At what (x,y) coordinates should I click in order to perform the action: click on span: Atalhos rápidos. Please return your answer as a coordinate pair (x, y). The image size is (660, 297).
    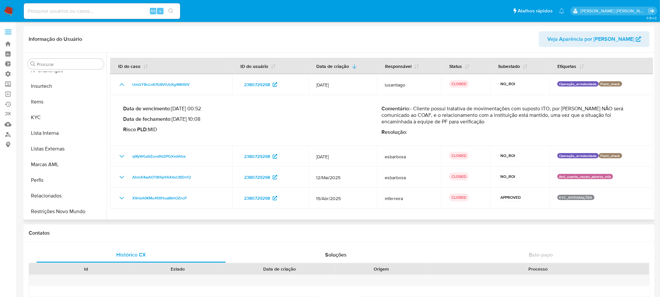
    Looking at the image, I should click on (535, 11).